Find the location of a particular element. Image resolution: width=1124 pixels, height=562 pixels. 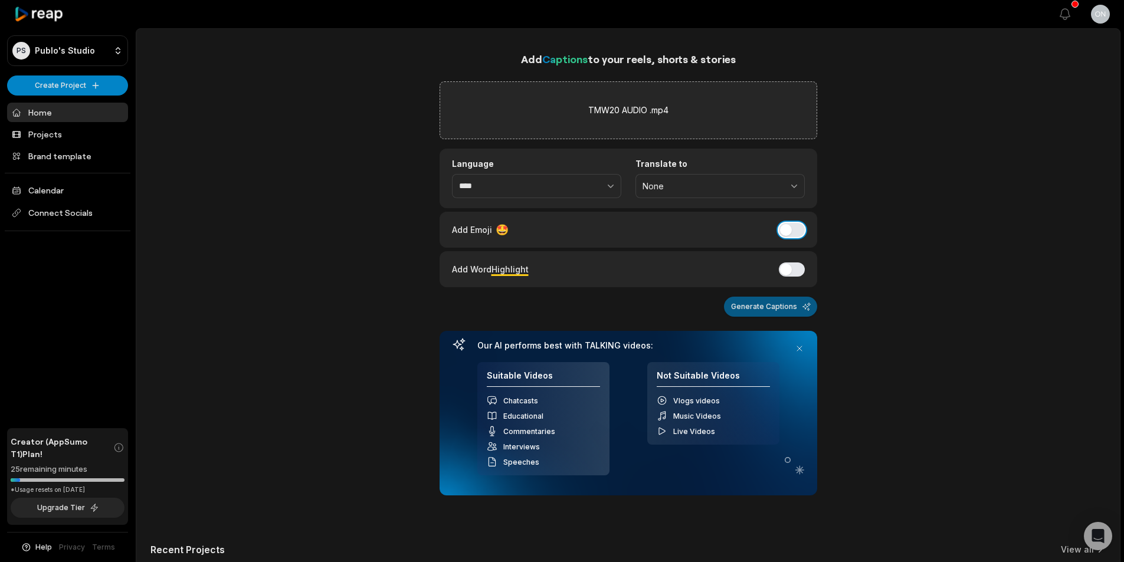

span: Creator (AppSumo T1) Plan! is located at coordinates (62, 448).